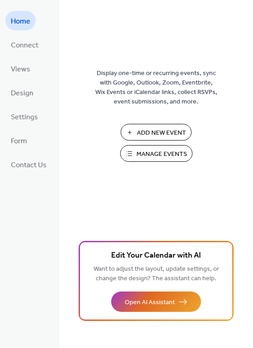 Image resolution: width=253 pixels, height=348 pixels. What do you see at coordinates (156, 88) in the screenshot?
I see `span: Display one-time or recurring events, sync with Google, Outlook, Zoom, Eventbrite, Wix Events or ...` at bounding box center [156, 88].